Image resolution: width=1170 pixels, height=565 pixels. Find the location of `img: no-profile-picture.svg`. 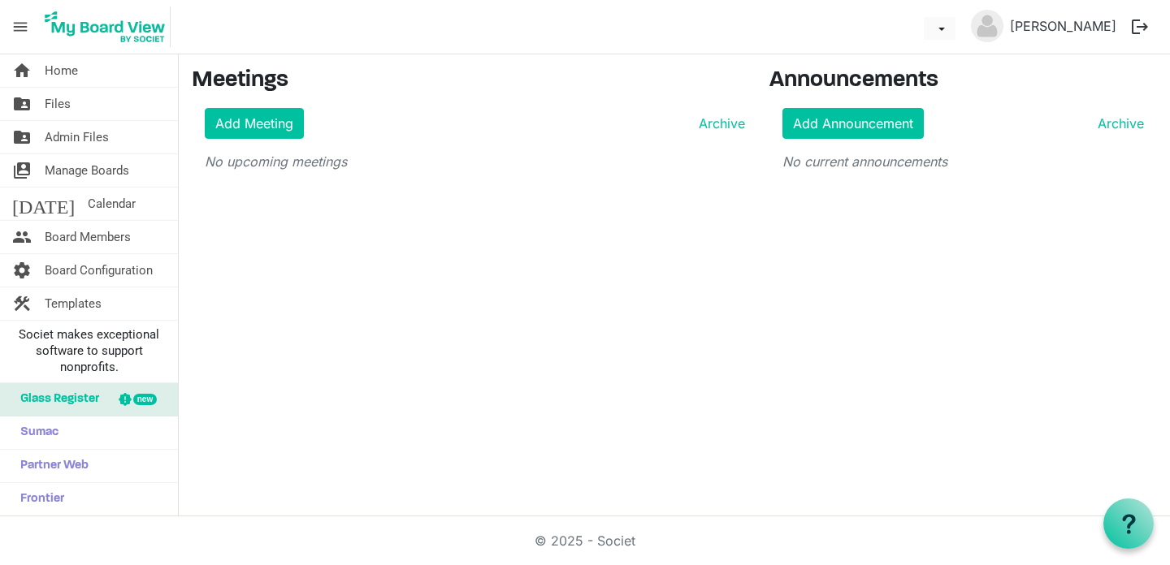

img: no-profile-picture.svg is located at coordinates (987, 26).